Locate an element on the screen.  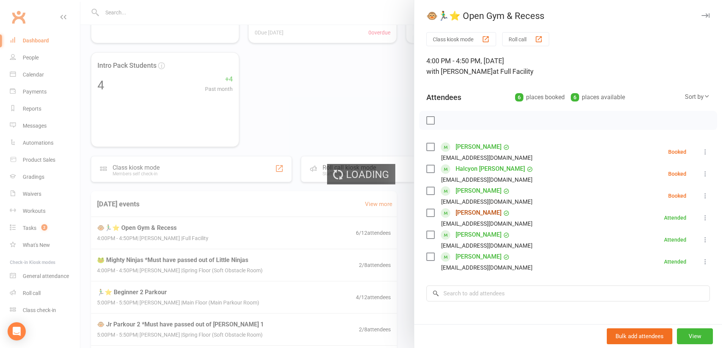
input: Search to add attendees is located at coordinates (568, 294).